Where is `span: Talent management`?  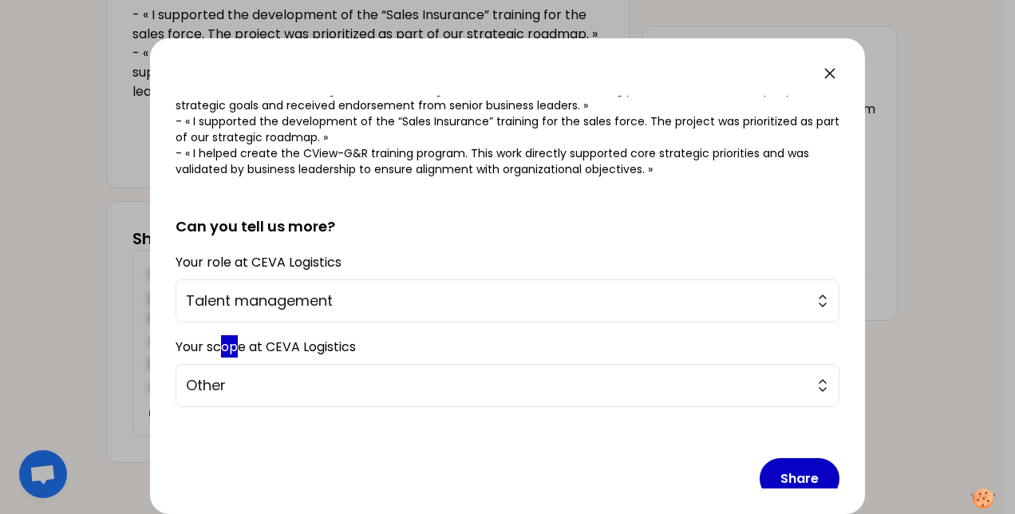 span: Talent management is located at coordinates (496, 301).